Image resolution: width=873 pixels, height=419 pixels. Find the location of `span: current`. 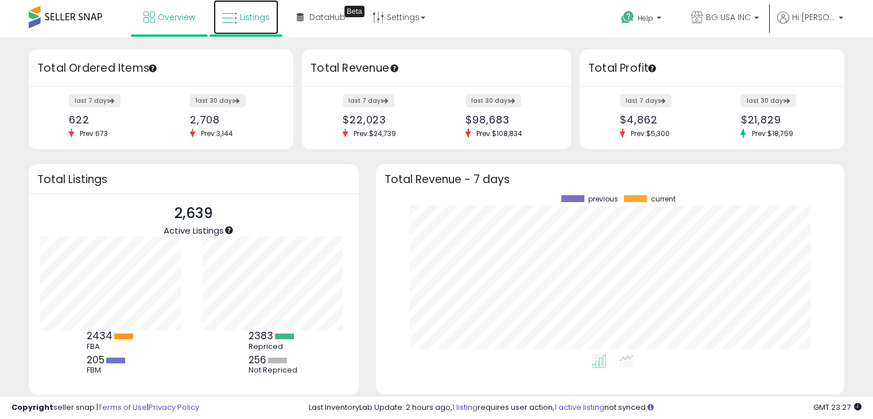

span: current is located at coordinates (663, 199).